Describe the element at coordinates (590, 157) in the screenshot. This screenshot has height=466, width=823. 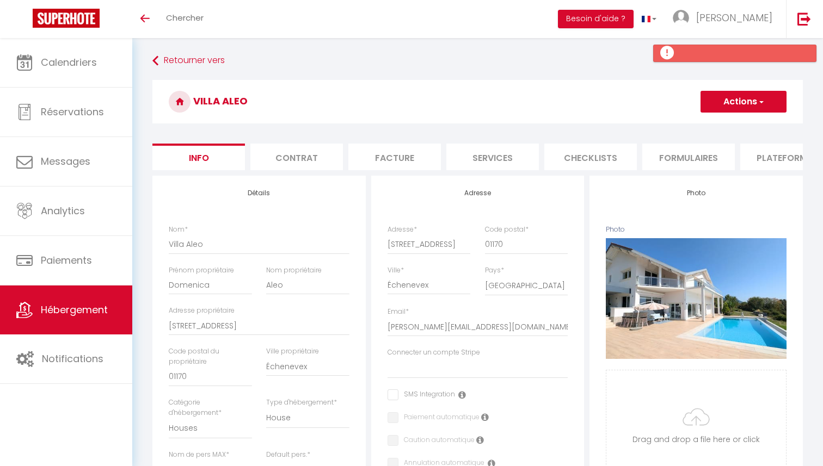
I see `li: Checklists` at that location.